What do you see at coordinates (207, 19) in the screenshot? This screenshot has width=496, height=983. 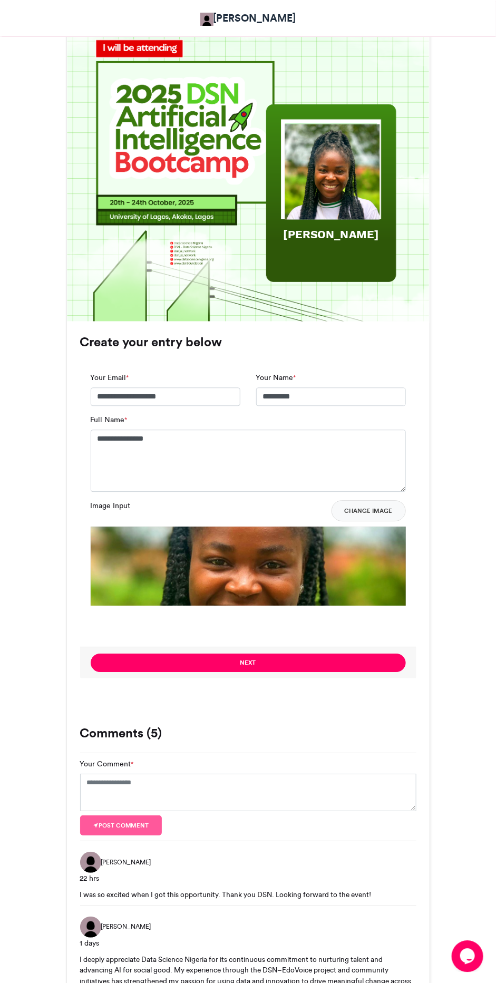 I see `img: Adetokunbo Adeyanju` at bounding box center [207, 19].